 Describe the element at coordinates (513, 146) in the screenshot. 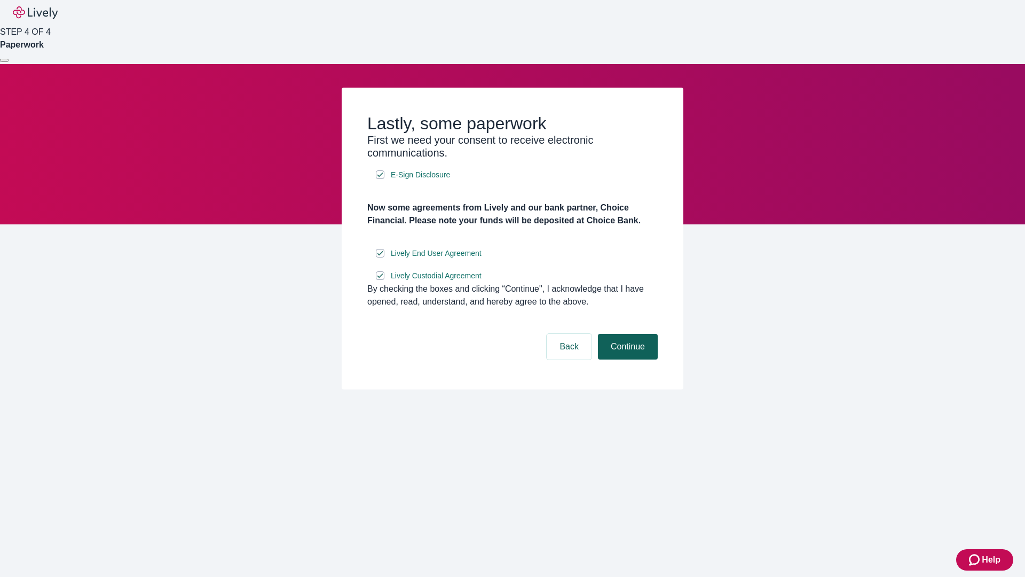

I see `h3: First we need your consent to receive electronic communications.` at that location.